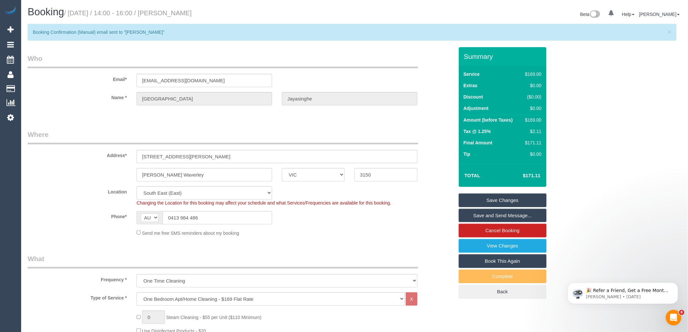 This screenshot has height=332, width=688. Describe the element at coordinates (204, 99) in the screenshot. I see `input: First Name*` at that location.